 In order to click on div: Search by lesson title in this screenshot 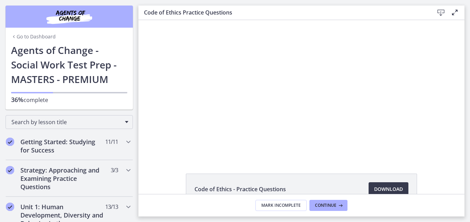, I will do `click(69, 122)`.